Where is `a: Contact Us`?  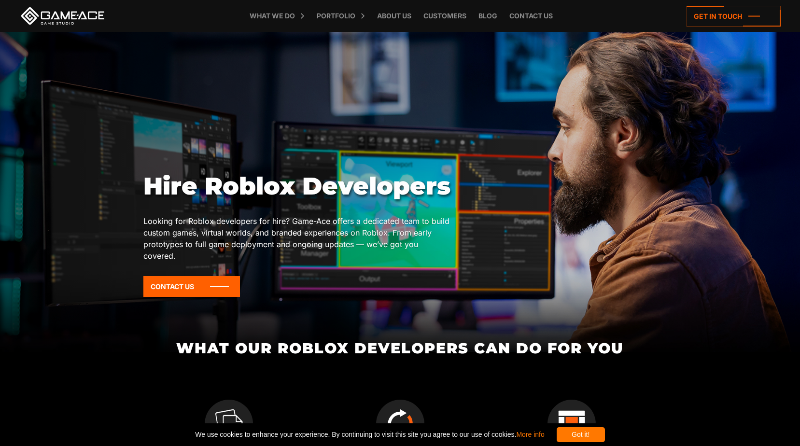 a: Contact Us is located at coordinates (192, 286).